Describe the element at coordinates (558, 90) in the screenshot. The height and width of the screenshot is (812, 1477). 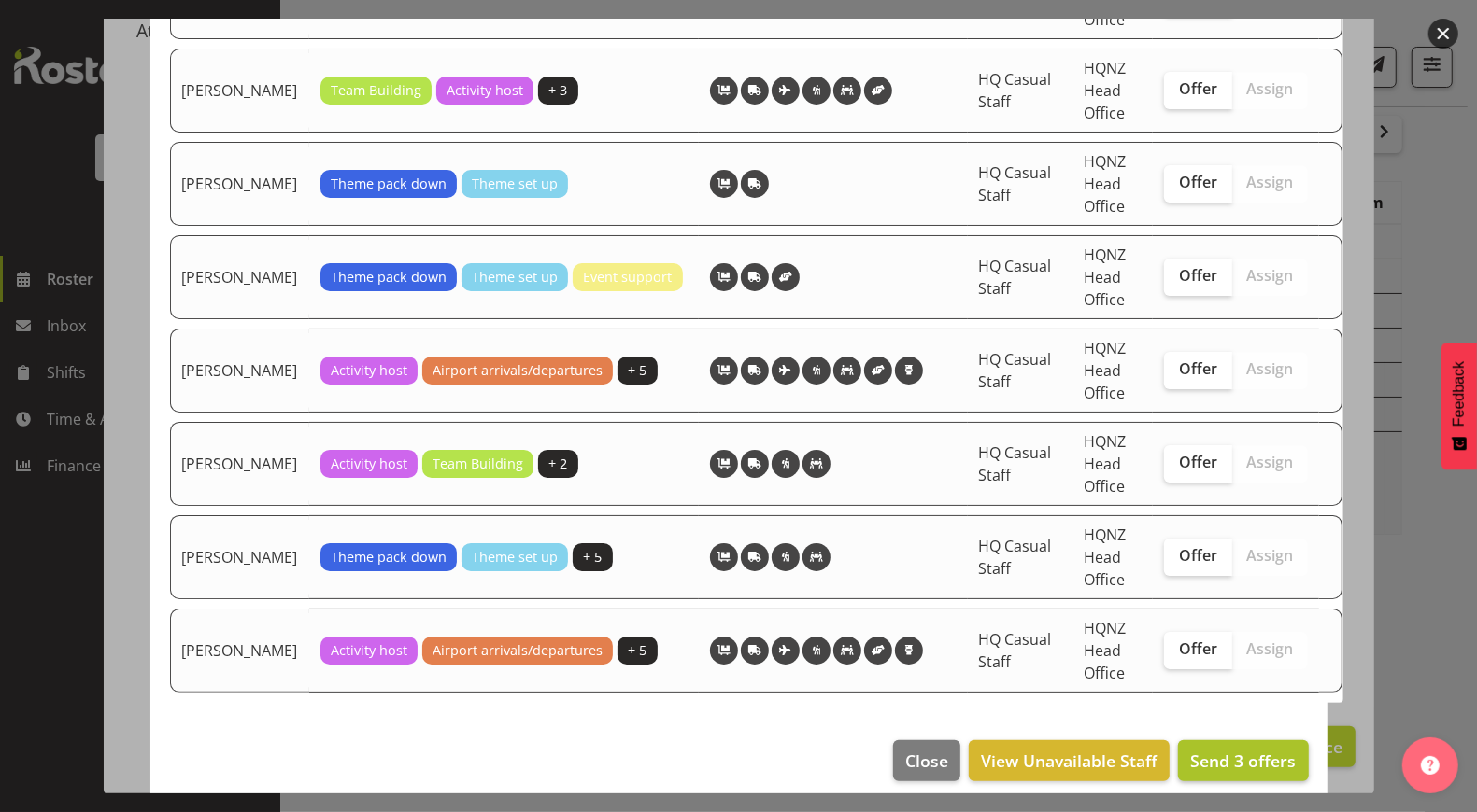
I see `span: + 3` at that location.